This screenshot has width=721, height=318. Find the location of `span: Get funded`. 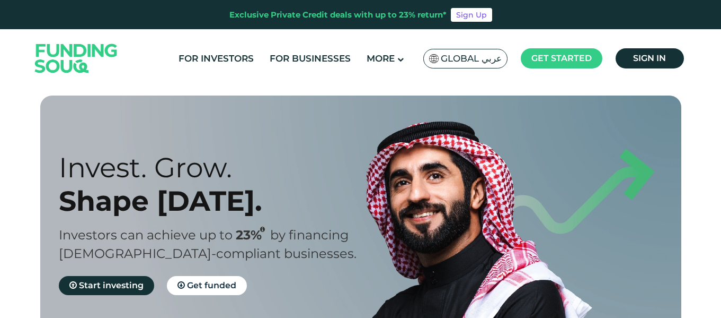

span: Get funded is located at coordinates (212, 285).